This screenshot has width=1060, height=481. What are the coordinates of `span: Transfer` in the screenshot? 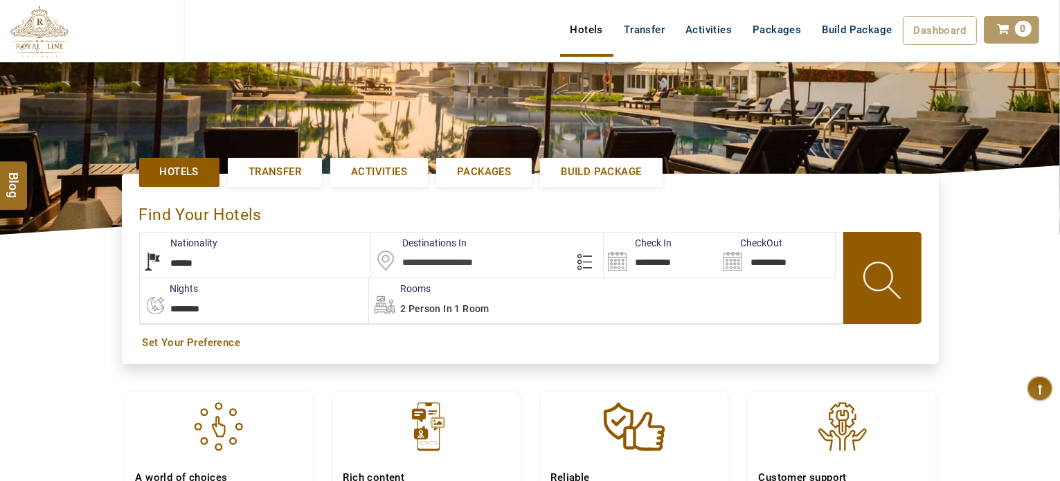 It's located at (275, 172).